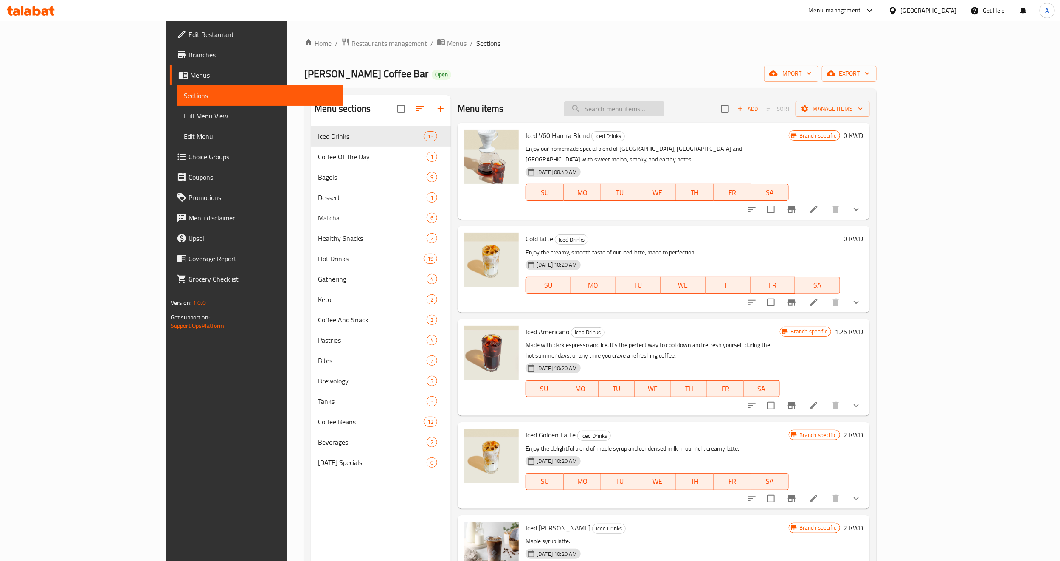 Image resolution: width=1060 pixels, height=561 pixels. What do you see at coordinates (432, 218) in the screenshot?
I see `span: 6` at bounding box center [432, 218].